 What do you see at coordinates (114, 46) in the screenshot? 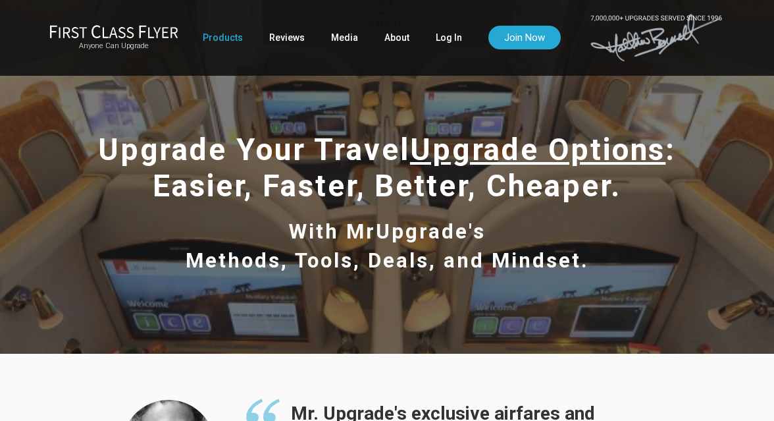
I see `small: Anyone Can Upgrade` at bounding box center [114, 46].